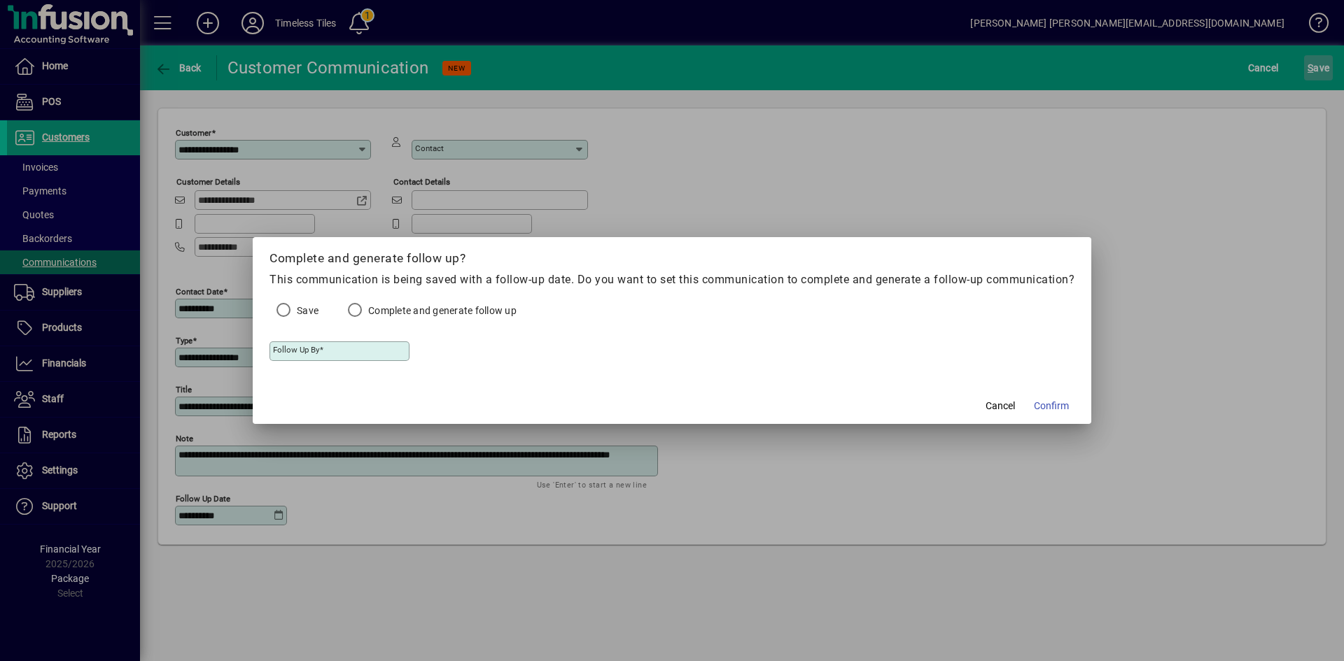  I want to click on button: Confirm, so click(1051, 406).